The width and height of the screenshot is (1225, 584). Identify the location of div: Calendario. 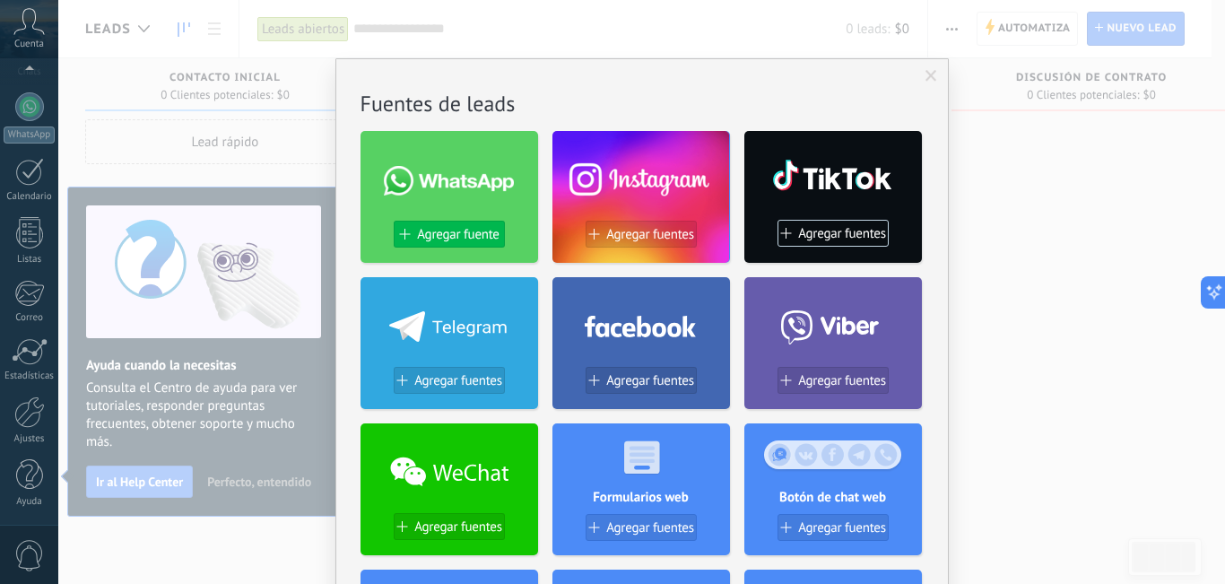
(30, 196).